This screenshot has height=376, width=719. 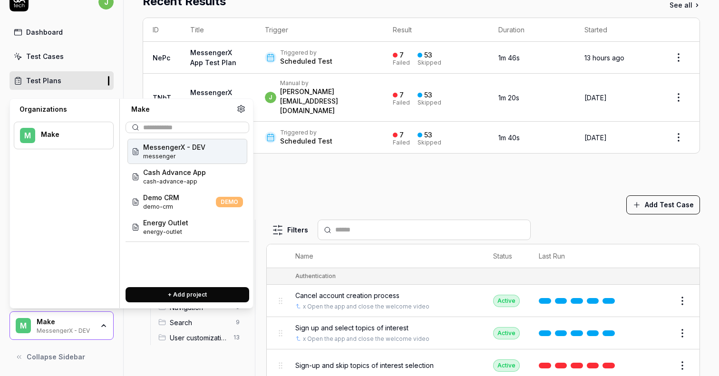 I want to click on a: TNbT, so click(x=162, y=97).